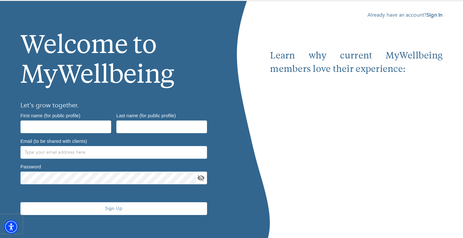 The image size is (463, 238). I want to click on label: Last name (for public profile), so click(146, 115).